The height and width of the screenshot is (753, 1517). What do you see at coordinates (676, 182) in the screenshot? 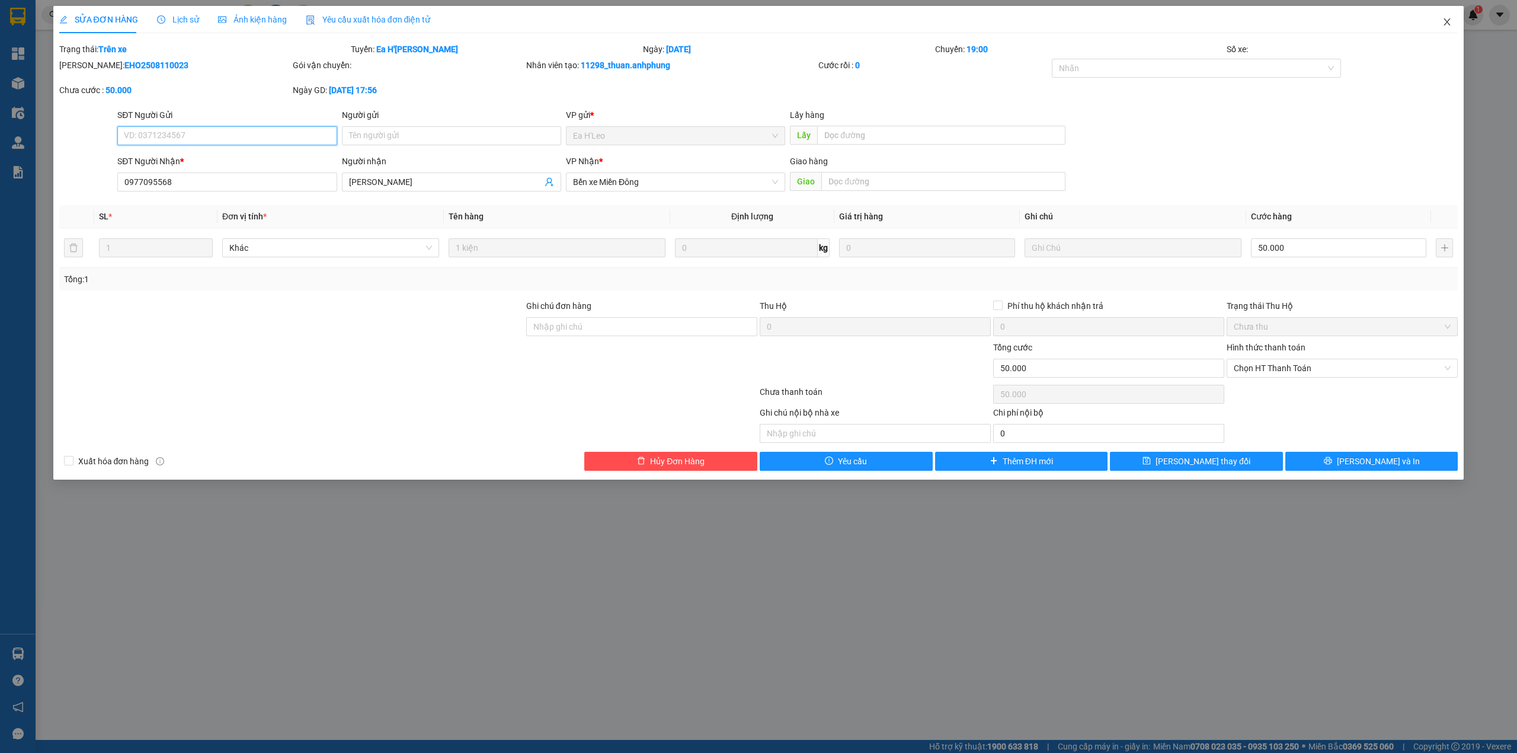
I see `span: Bến xe Miền Đông` at bounding box center [676, 182].